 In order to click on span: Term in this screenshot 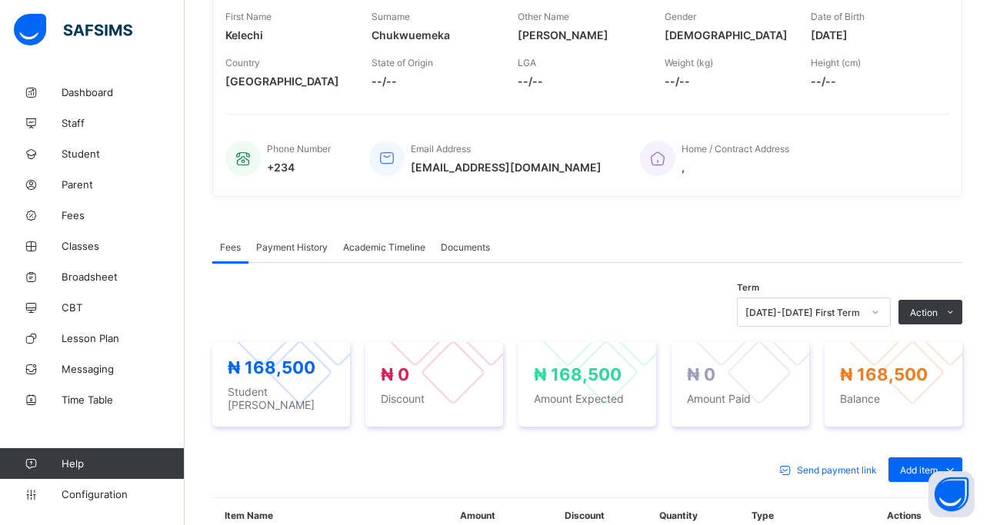, I will do `click(748, 288)`.